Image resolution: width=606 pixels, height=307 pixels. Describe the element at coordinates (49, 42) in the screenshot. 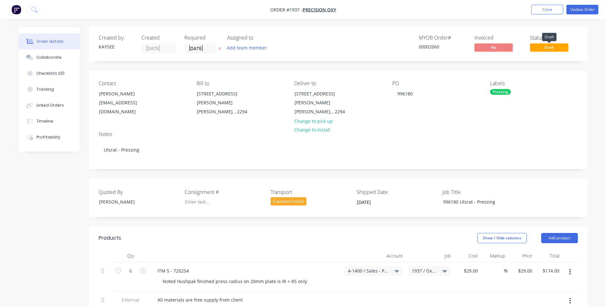

I see `button: Order details` at that location.